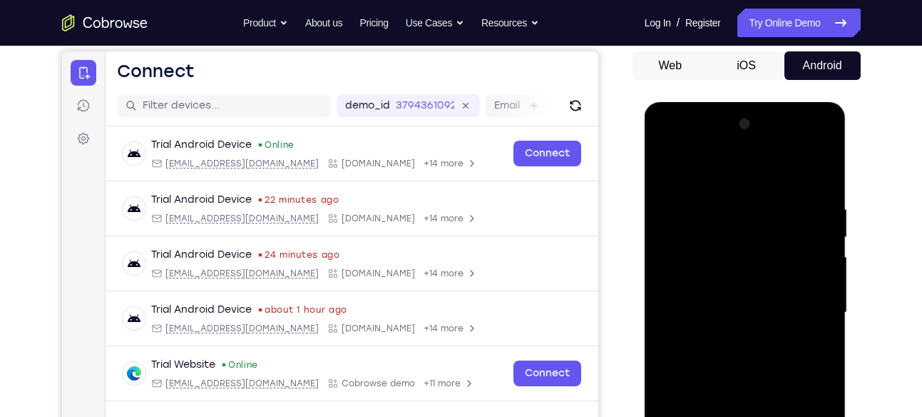 This screenshot has width=922, height=417. I want to click on time: Fri Aug 29 2025 08:41:27 GMT+0300 (Eastern European Summer Time), so click(240, 203).